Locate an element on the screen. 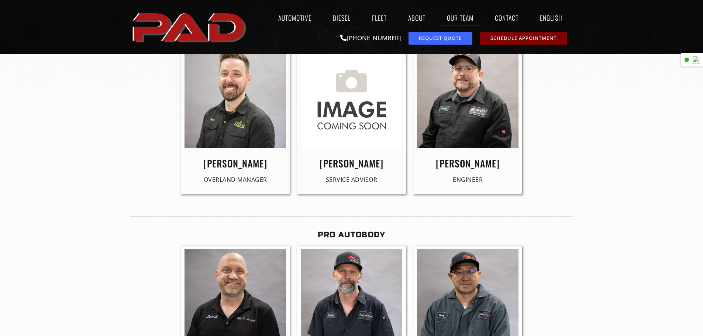 The width and height of the screenshot is (703, 336). a: Contact is located at coordinates (507, 18).